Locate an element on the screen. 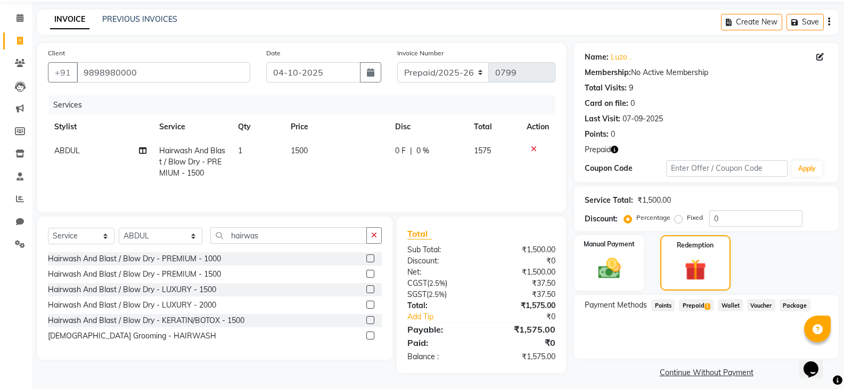 This screenshot has width=844, height=389. label: Client is located at coordinates (56, 53).